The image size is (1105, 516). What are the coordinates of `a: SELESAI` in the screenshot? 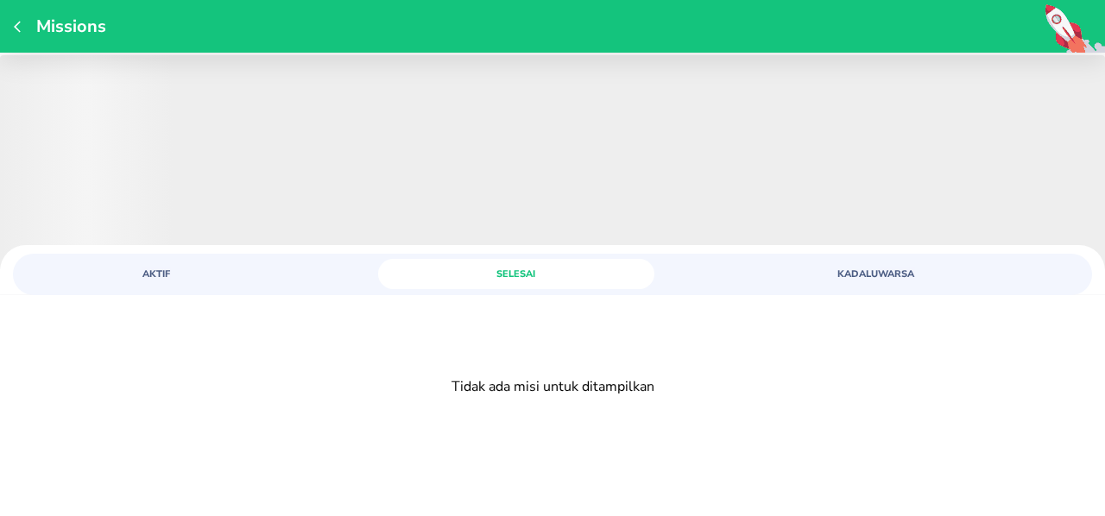 It's located at (552, 274).